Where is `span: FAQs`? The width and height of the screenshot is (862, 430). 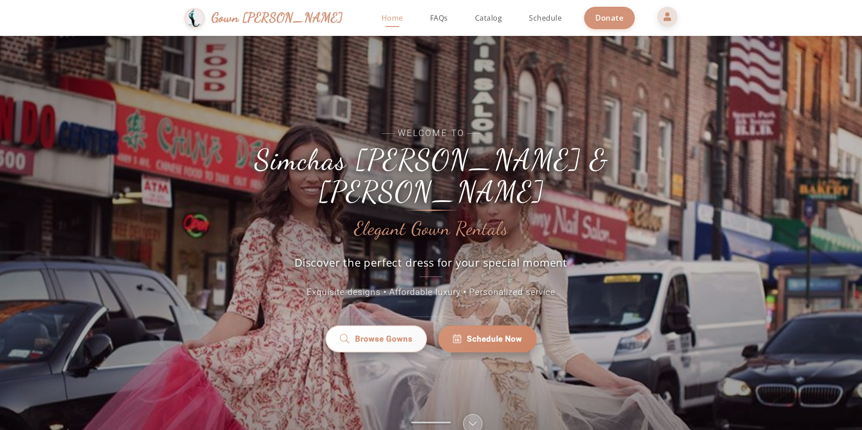 span: FAQs is located at coordinates (439, 18).